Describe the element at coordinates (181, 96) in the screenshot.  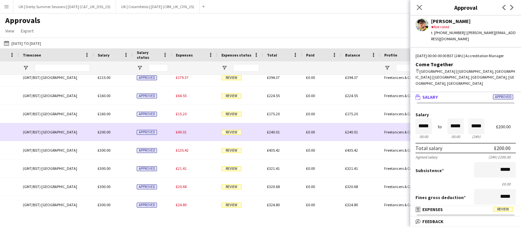
I see `span: £64.55` at that location.